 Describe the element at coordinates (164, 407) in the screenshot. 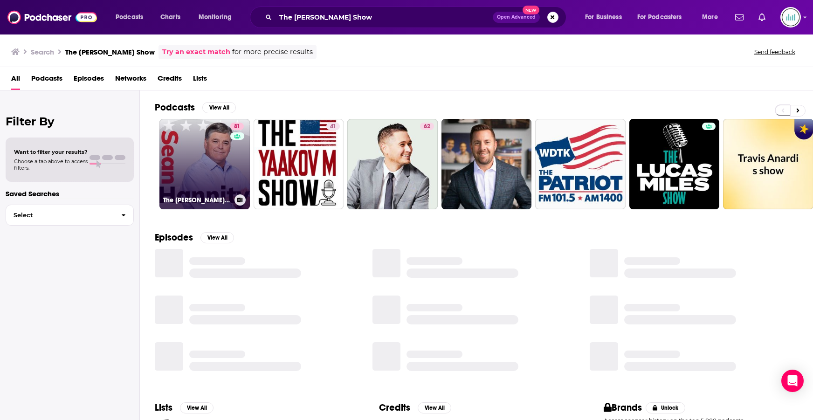

I see `h2: Lists` at that location.